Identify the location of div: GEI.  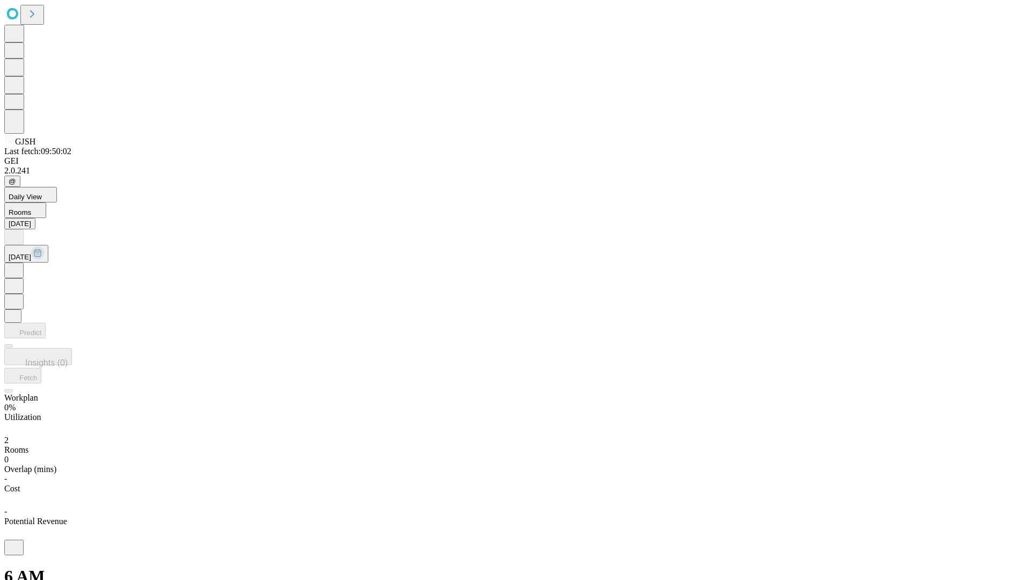
(515, 161).